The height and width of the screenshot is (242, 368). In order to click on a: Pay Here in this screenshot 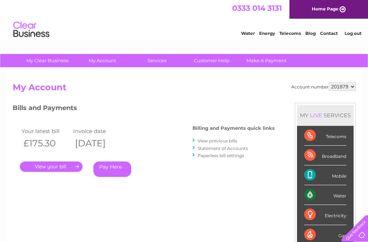, I will do `click(112, 169)`.